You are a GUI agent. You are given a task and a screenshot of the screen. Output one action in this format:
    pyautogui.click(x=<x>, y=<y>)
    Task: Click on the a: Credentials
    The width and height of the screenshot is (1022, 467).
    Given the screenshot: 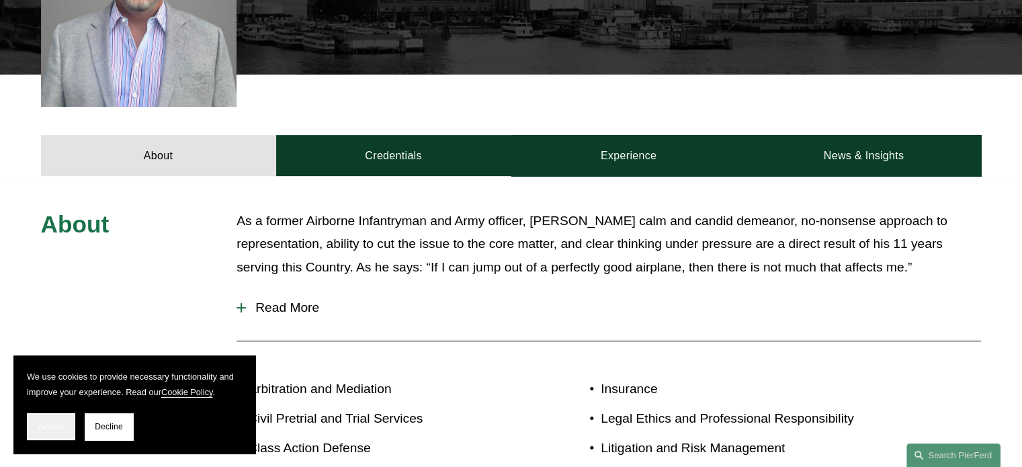 What is the action you would take?
    pyautogui.click(x=394, y=155)
    